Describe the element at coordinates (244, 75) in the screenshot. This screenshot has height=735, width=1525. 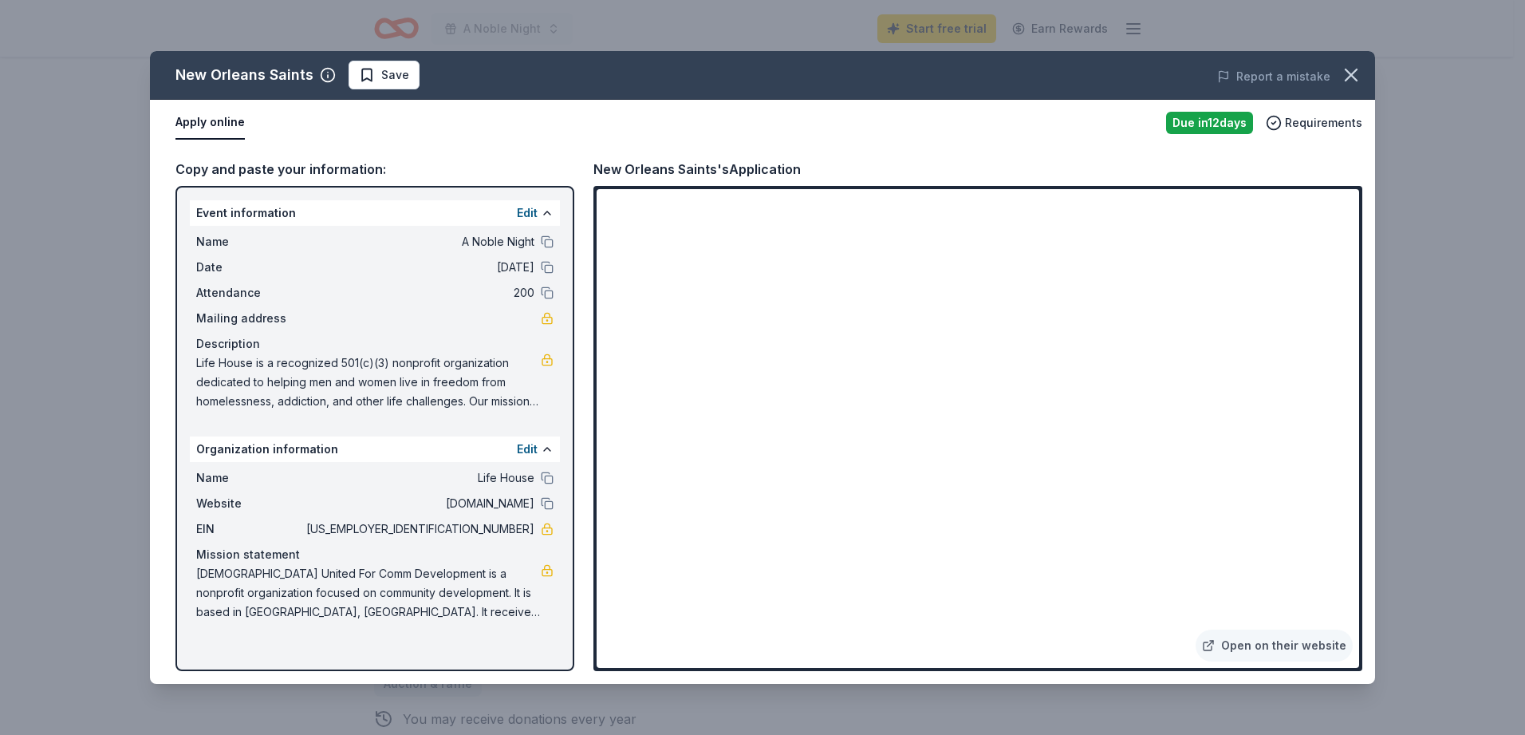
I see `div: New Orleans Saints` at that location.